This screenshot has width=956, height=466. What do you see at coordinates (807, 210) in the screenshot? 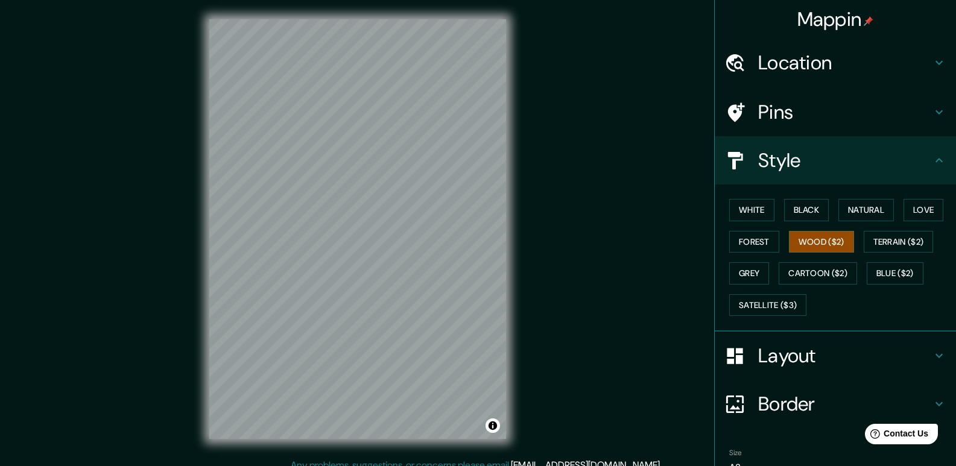
I see `button: Black` at bounding box center [807, 210].